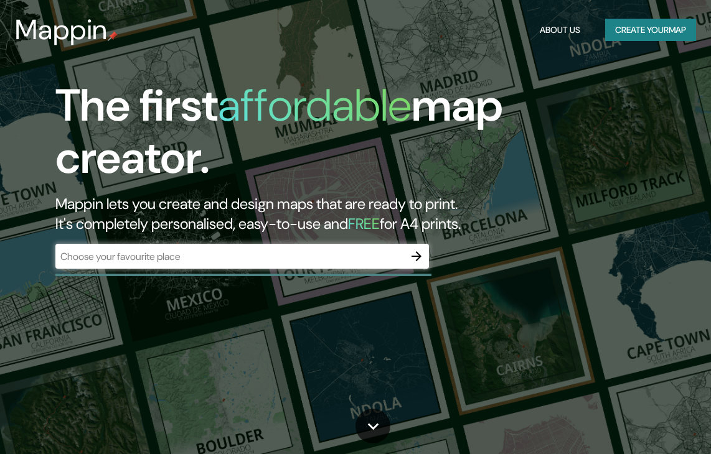  What do you see at coordinates (340, 137) in the screenshot?
I see `h1: The first map creator.` at bounding box center [340, 137].